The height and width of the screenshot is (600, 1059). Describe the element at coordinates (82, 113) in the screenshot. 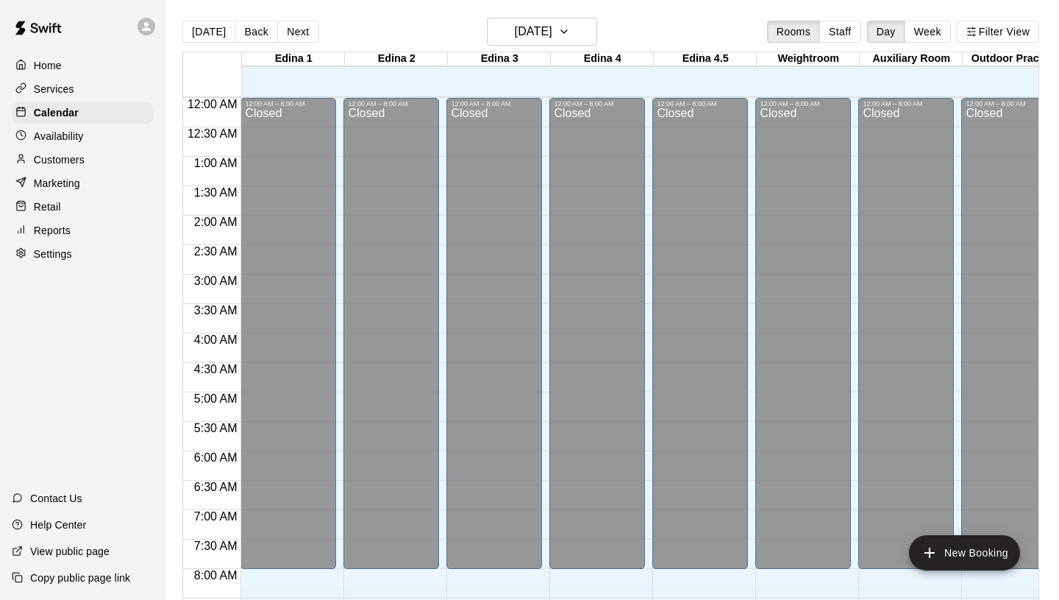

I see `div: Calendar` at that location.